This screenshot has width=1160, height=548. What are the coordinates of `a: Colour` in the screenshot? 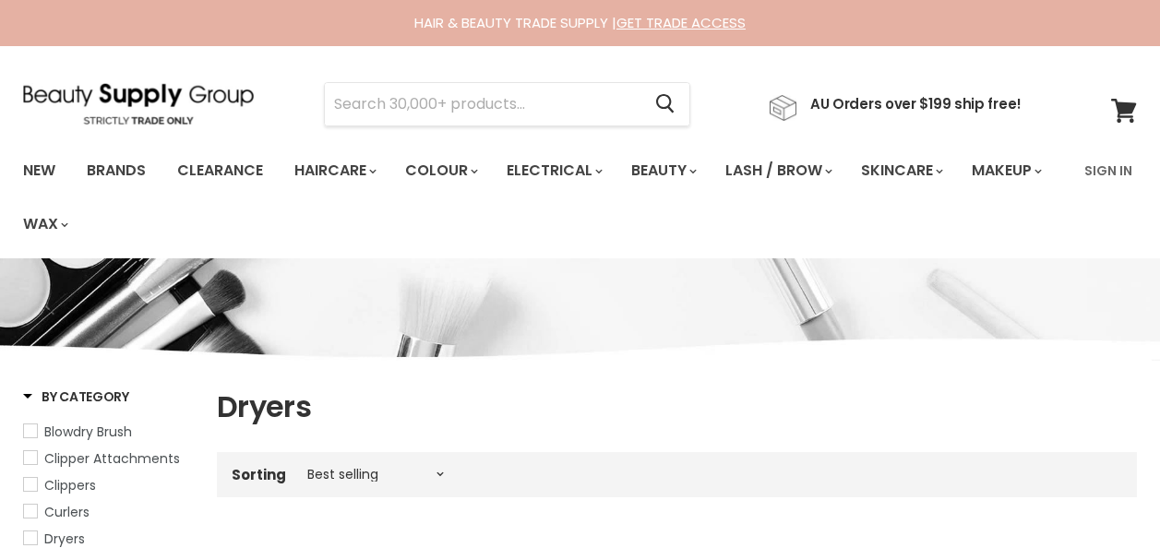 It's located at (440, 171).